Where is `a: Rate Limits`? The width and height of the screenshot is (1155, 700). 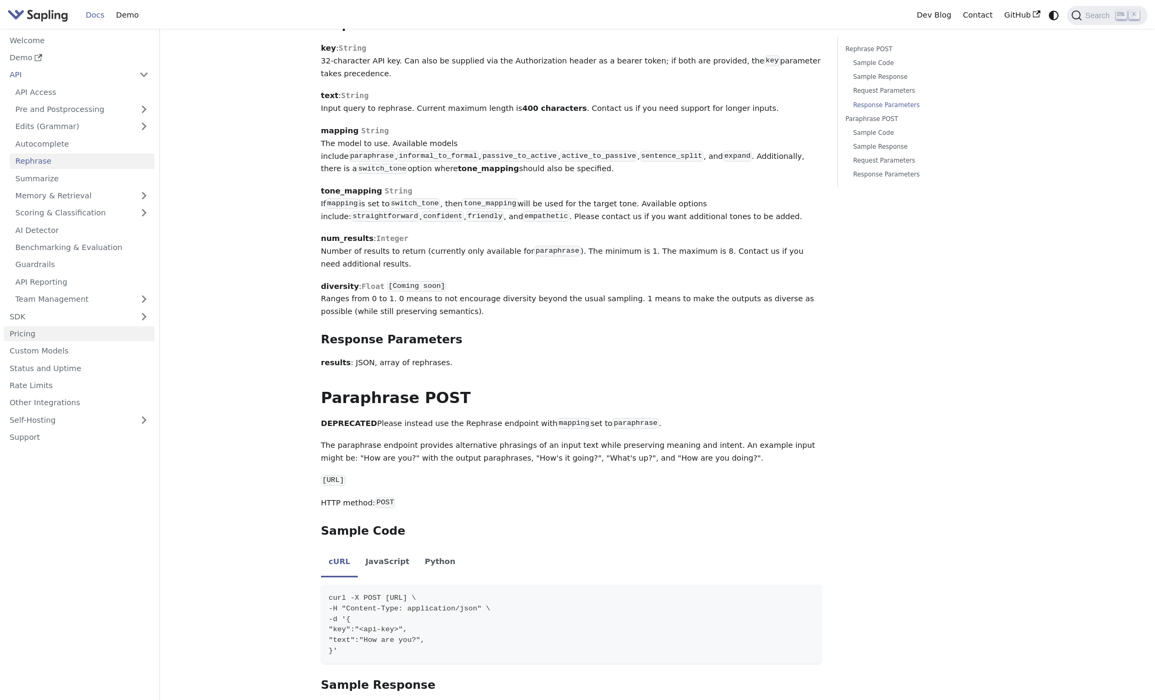
a: Rate Limits is located at coordinates (79, 386).